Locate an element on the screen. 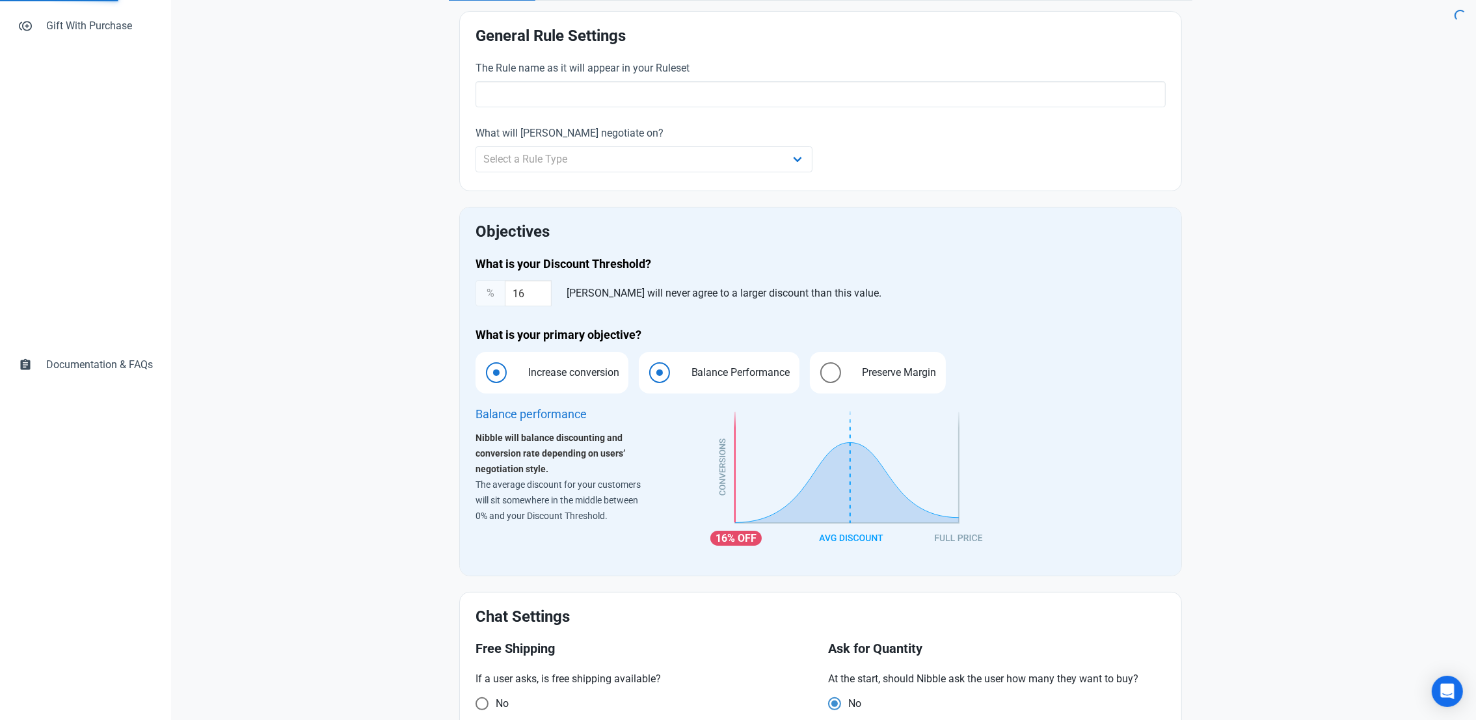  h2: General Rule Settings is located at coordinates (821, 36).